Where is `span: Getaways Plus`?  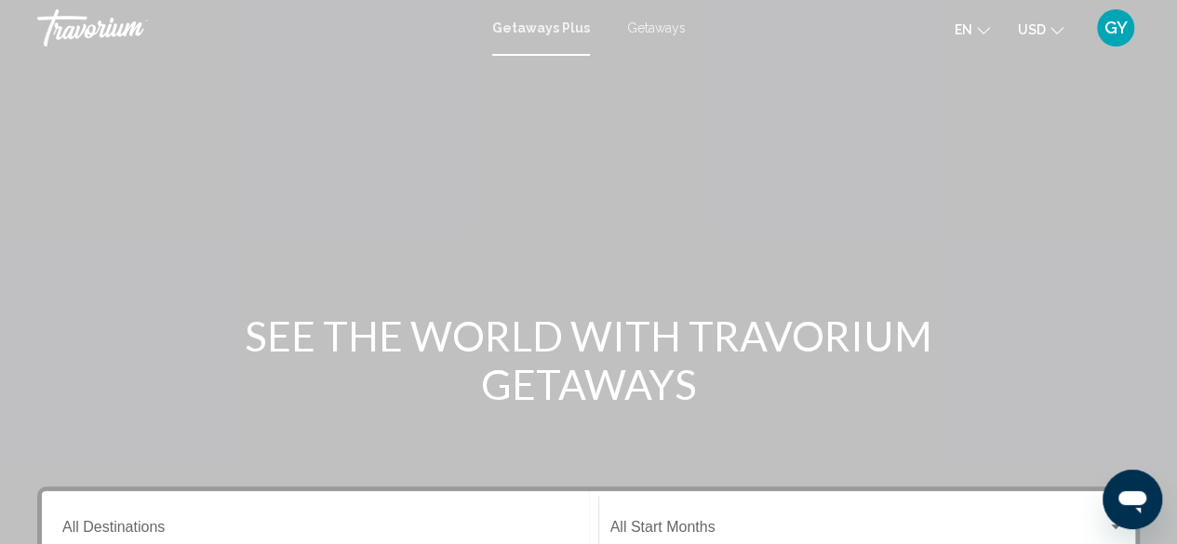
span: Getaways Plus is located at coordinates (541, 28).